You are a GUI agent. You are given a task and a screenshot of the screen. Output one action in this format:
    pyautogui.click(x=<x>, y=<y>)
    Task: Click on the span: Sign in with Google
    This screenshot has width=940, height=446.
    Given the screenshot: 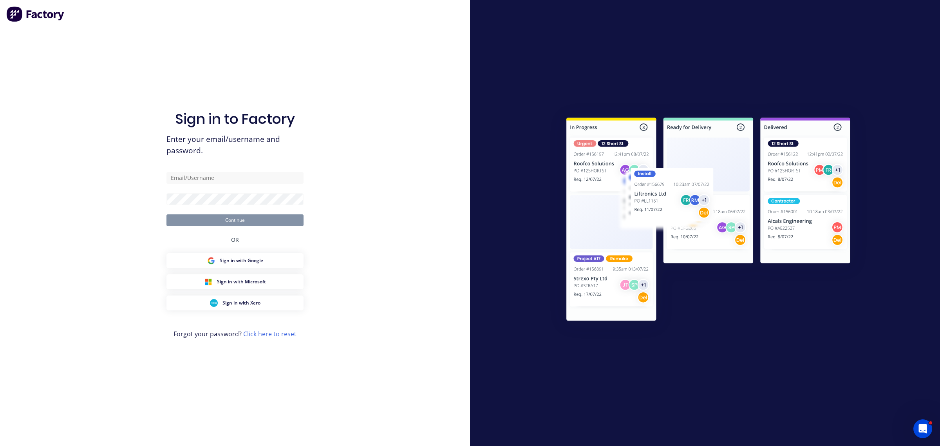 What is the action you would take?
    pyautogui.click(x=241, y=260)
    